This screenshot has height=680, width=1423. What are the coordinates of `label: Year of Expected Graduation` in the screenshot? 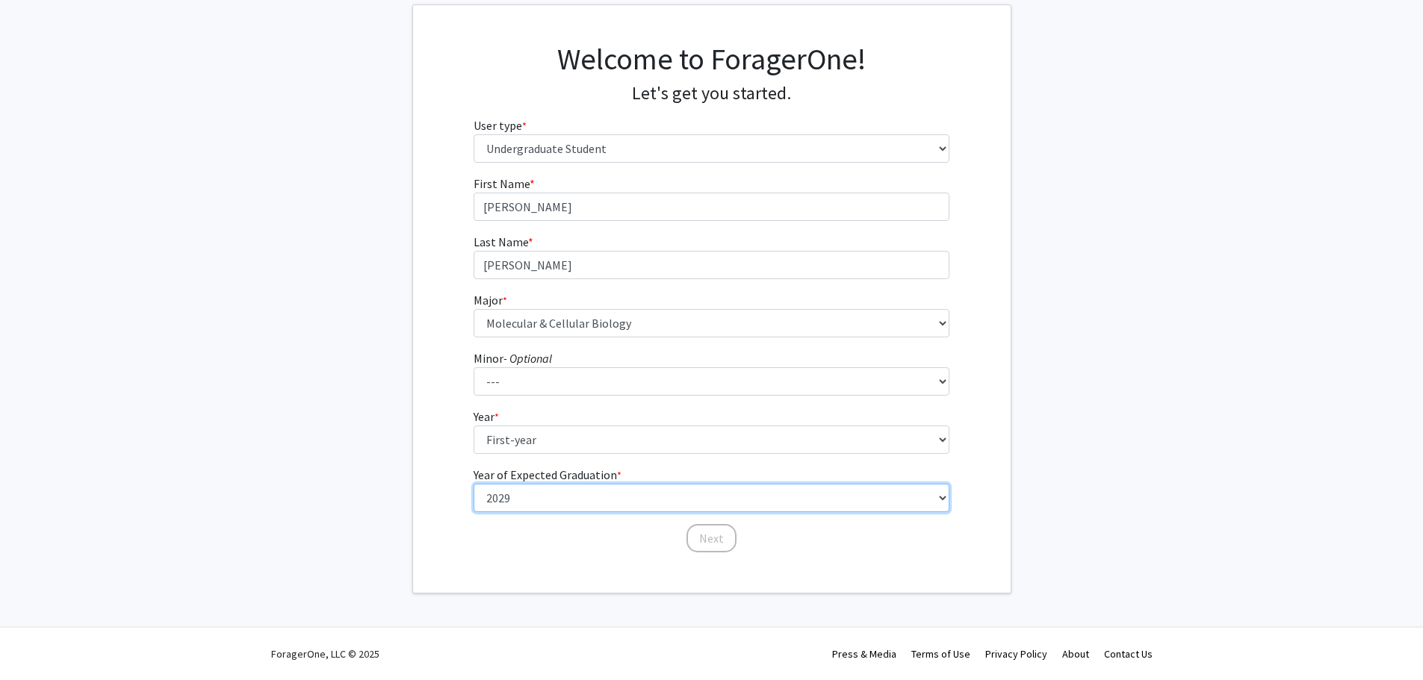 It's located at (547, 475).